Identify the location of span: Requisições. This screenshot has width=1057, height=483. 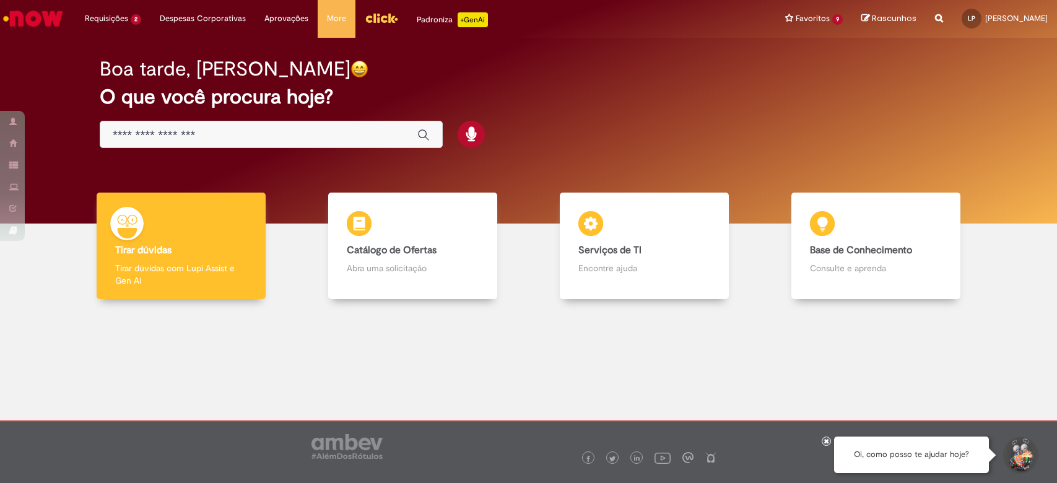
(106, 19).